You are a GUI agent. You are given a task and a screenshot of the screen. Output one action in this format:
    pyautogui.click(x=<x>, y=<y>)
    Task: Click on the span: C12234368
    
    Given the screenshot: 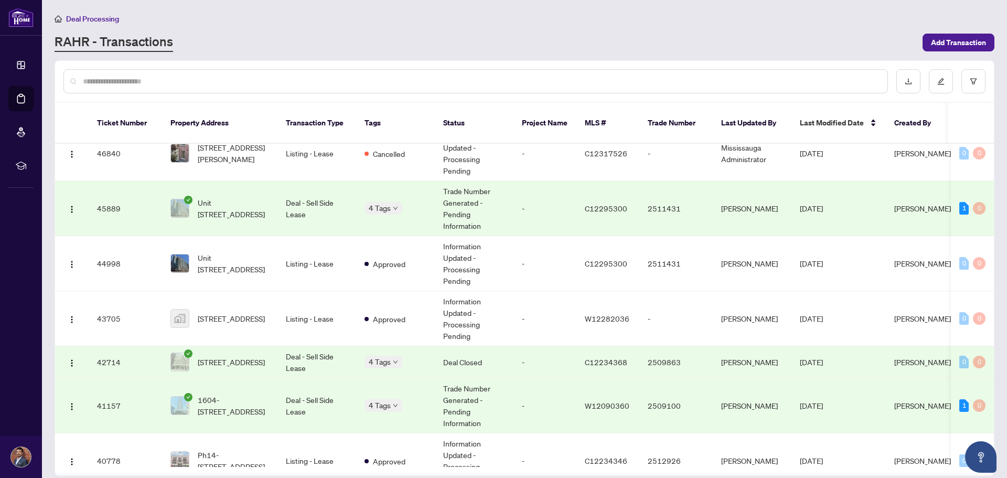 What is the action you would take?
    pyautogui.click(x=606, y=362)
    